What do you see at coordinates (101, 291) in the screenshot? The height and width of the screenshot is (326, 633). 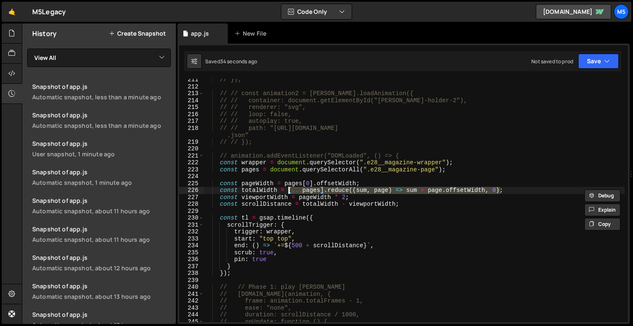 I see `a: Snapshot of app.js Automatic snapshot, about 13 hours ago` at bounding box center [101, 291].